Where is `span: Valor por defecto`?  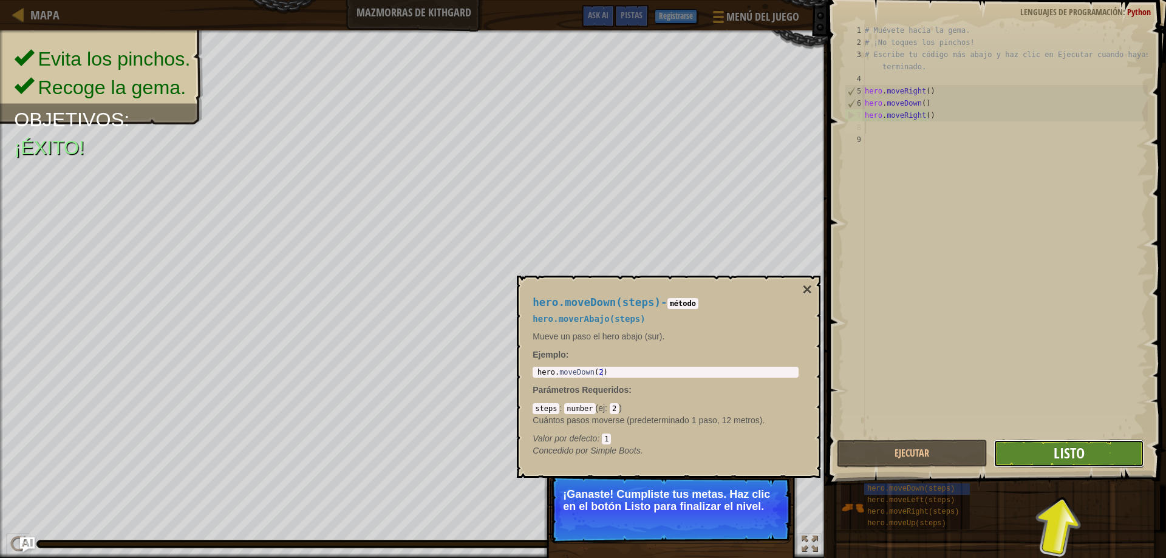 span: Valor por defecto is located at coordinates (565, 439).